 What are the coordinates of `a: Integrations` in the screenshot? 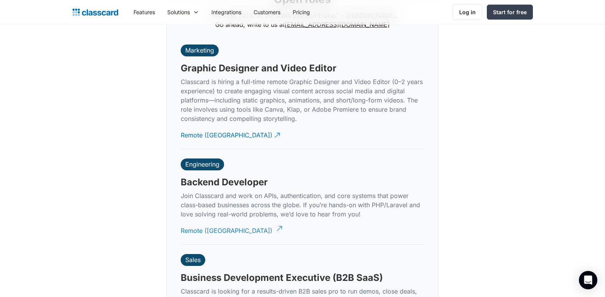 It's located at (226, 12).